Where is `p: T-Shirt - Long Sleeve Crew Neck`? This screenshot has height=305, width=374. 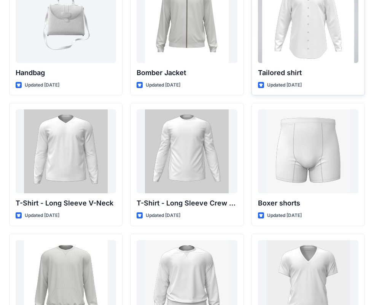
p: T-Shirt - Long Sleeve Crew Neck is located at coordinates (187, 203).